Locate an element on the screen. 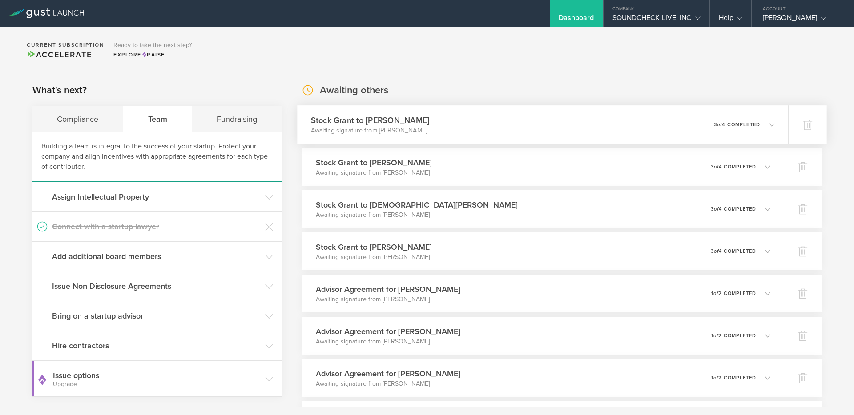 The width and height of the screenshot is (854, 415). div: Compliance is located at coordinates (78, 119).